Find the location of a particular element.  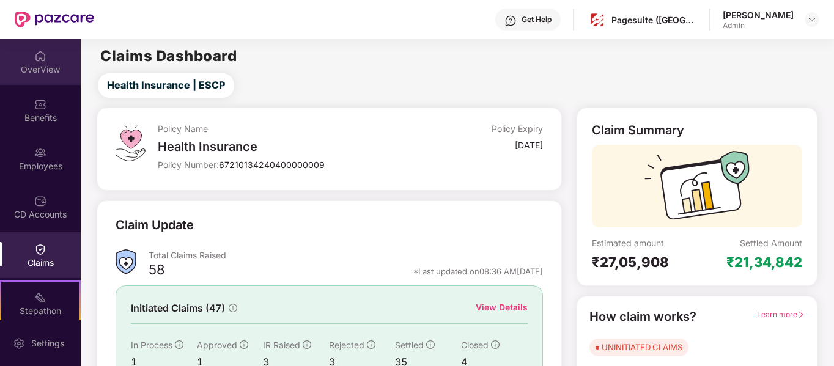

span: Health Insurance | ESCP is located at coordinates (166, 85).